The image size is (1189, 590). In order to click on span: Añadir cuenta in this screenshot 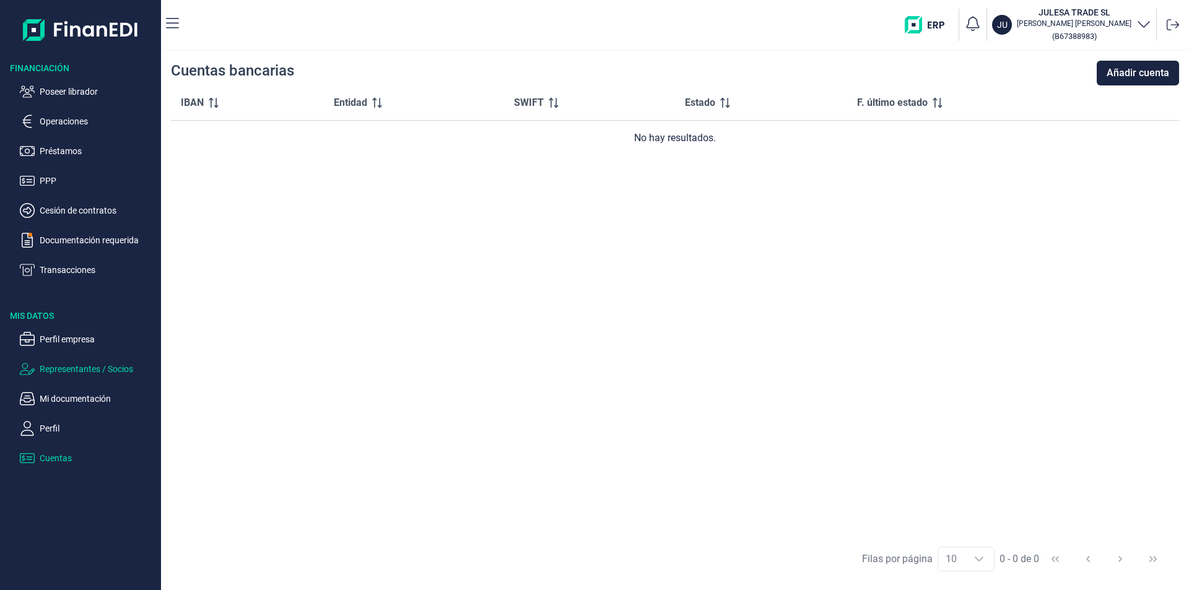, I will do `click(1138, 73)`.